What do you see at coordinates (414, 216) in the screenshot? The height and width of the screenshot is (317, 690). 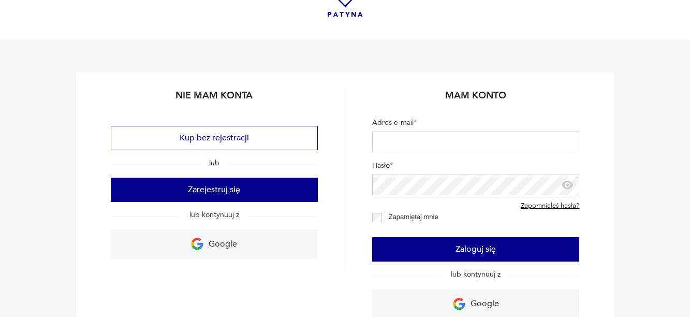 I see `label: Zapamiętaj mnie` at bounding box center [414, 216].